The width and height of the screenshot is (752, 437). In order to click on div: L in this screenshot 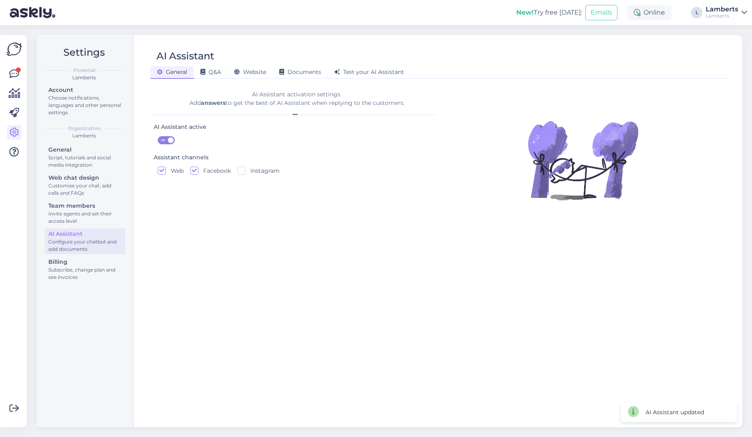, I will do `click(696, 13)`.